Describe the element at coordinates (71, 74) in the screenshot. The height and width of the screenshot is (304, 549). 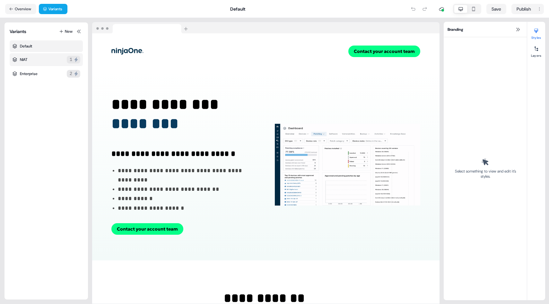
I see `div: 2` at that location.